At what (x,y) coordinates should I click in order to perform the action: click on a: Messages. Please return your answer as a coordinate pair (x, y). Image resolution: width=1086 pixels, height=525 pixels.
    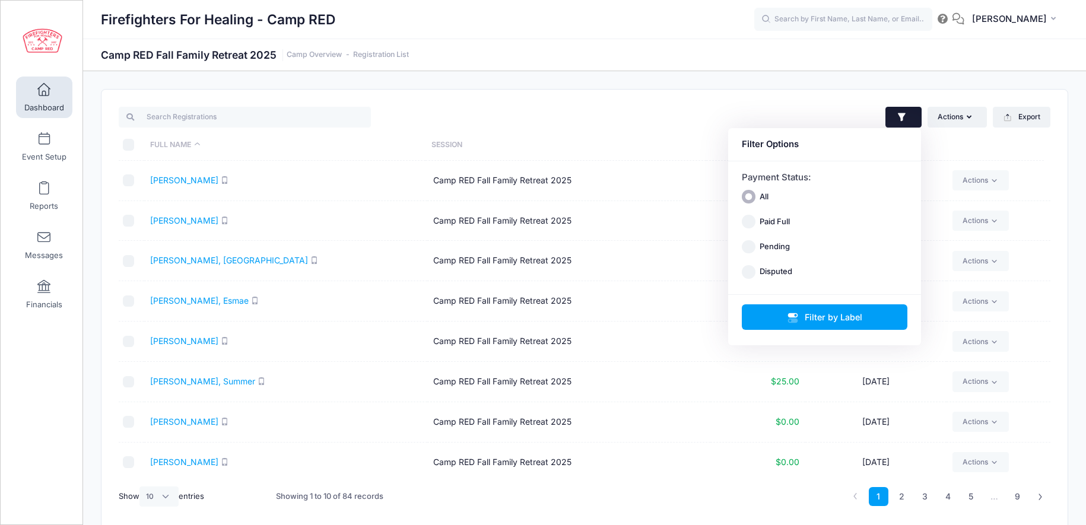
    Looking at the image, I should click on (44, 245).